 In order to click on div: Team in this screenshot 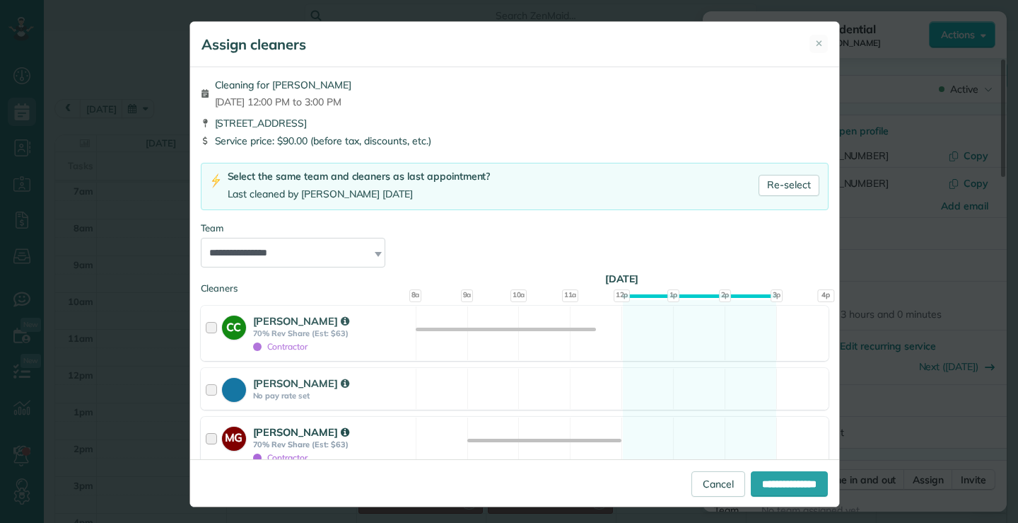, I will do `click(515, 228)`.